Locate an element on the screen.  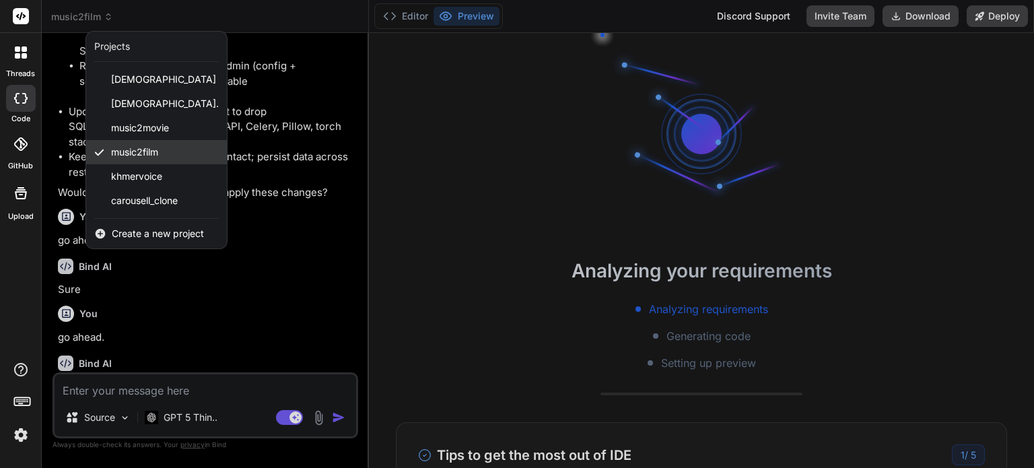
label: GitHub is located at coordinates (20, 166).